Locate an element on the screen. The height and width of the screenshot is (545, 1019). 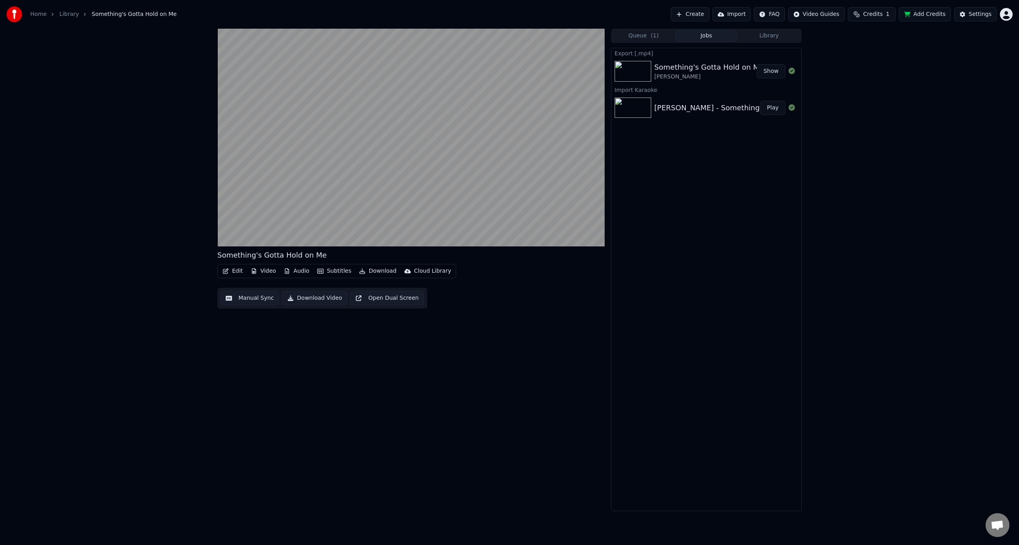
button: Video Guides is located at coordinates (816, 14).